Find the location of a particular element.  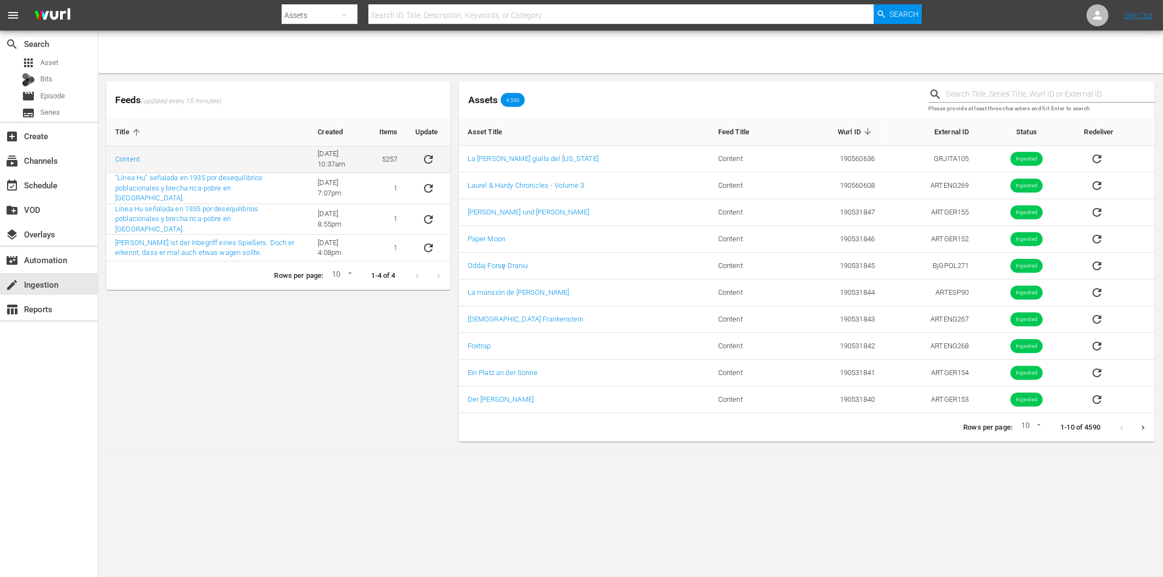

th: Status is located at coordinates (1026, 131).